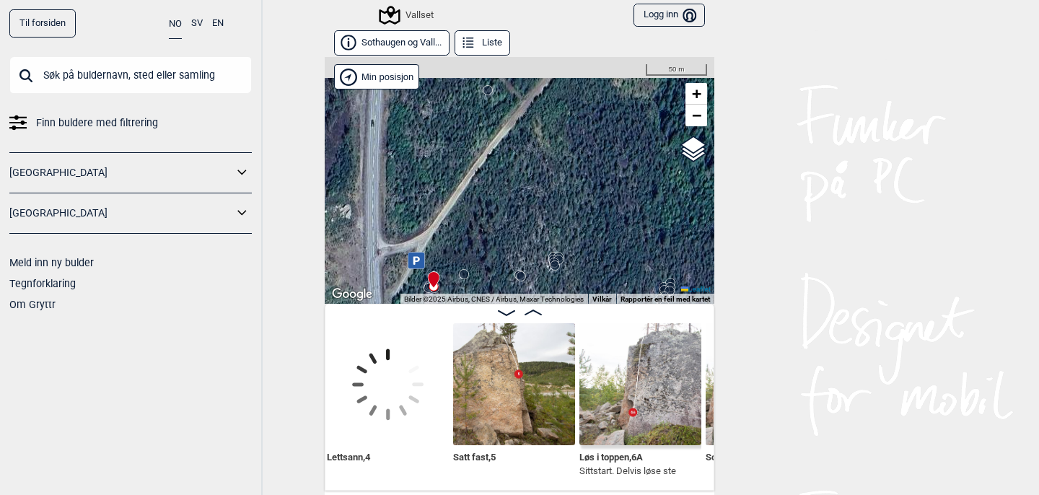 The height and width of the screenshot is (495, 1039). Describe the element at coordinates (715, 455) in the screenshot. I see `span: Sot , 5` at that location.